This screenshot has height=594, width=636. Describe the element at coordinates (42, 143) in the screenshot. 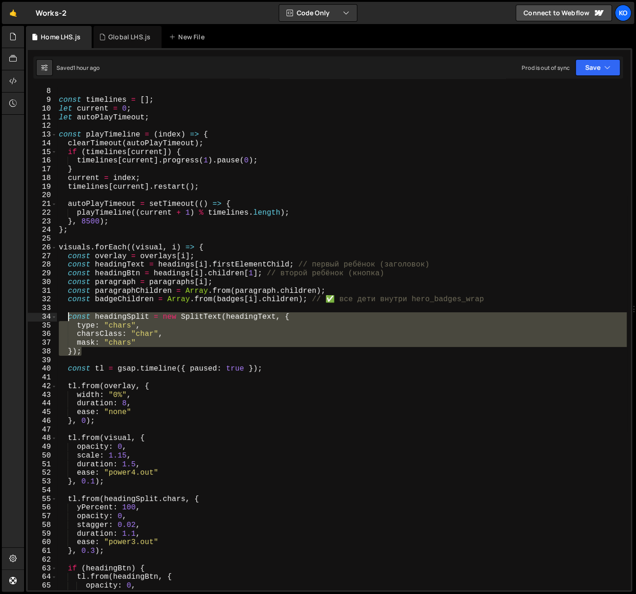

I see `div: 14` at that location.